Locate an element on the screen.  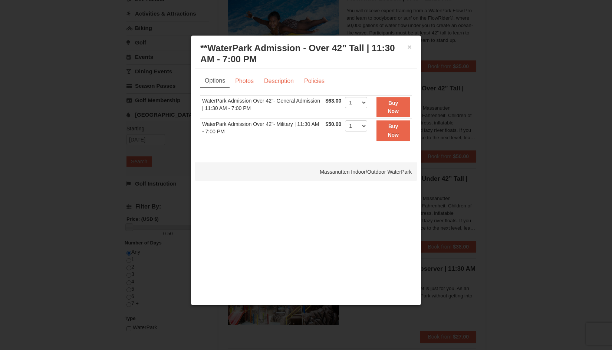
div: Massanutten Indoor/Outdoor WaterPark is located at coordinates (306, 172).